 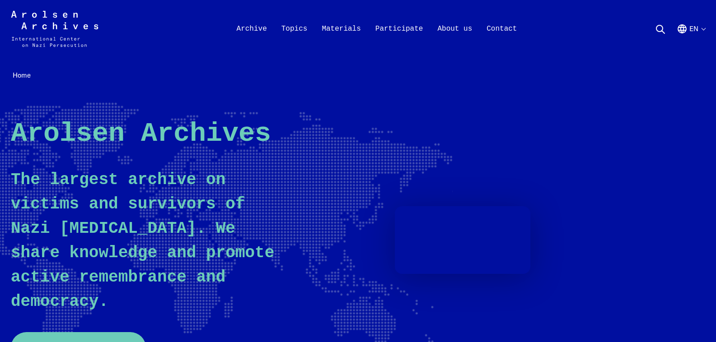 What do you see at coordinates (454, 40) in the screenshot?
I see `a: About us` at bounding box center [454, 40].